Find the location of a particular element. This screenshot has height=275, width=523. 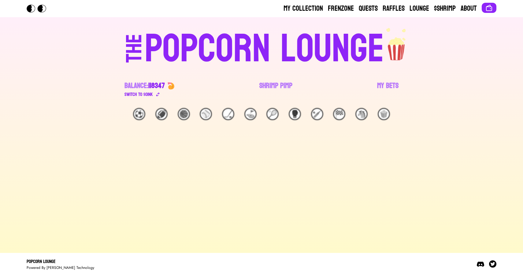

a: $Shrimp is located at coordinates (445, 9).